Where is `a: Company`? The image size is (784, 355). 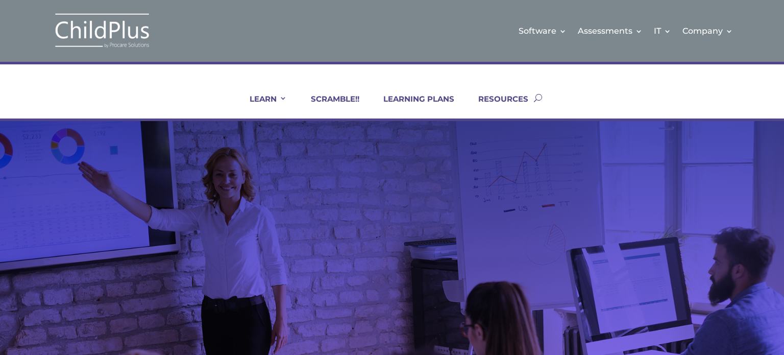 a: Company is located at coordinates (707, 31).